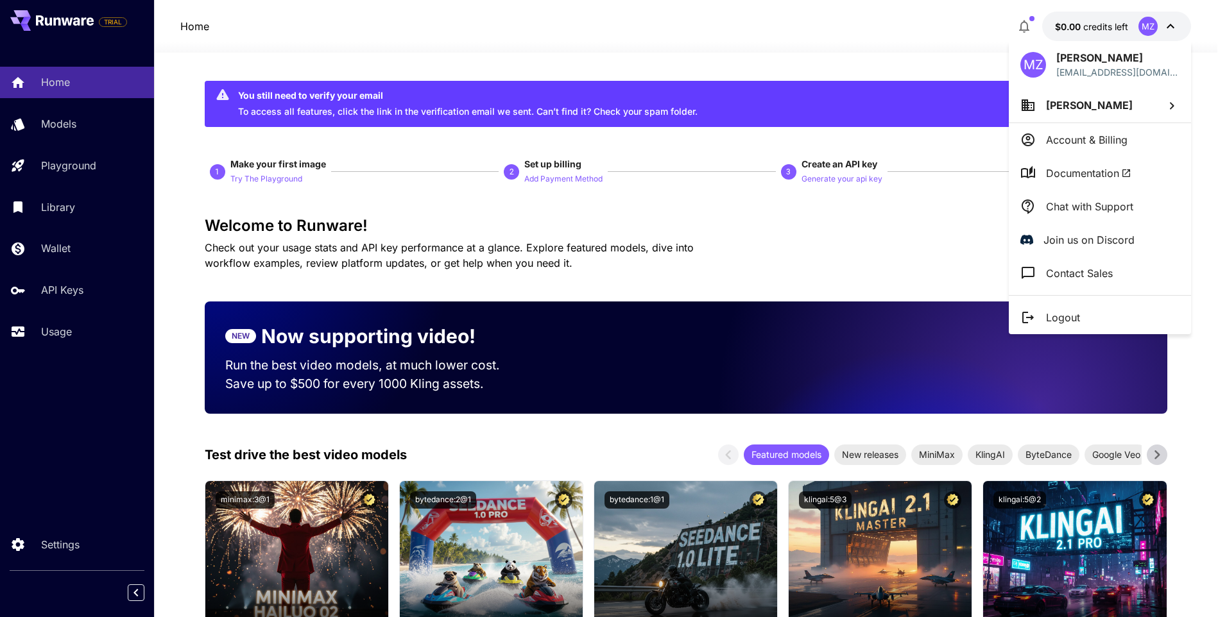 The width and height of the screenshot is (1227, 617). Describe the element at coordinates (1089, 240) in the screenshot. I see `p: Join us on Discord` at that location.